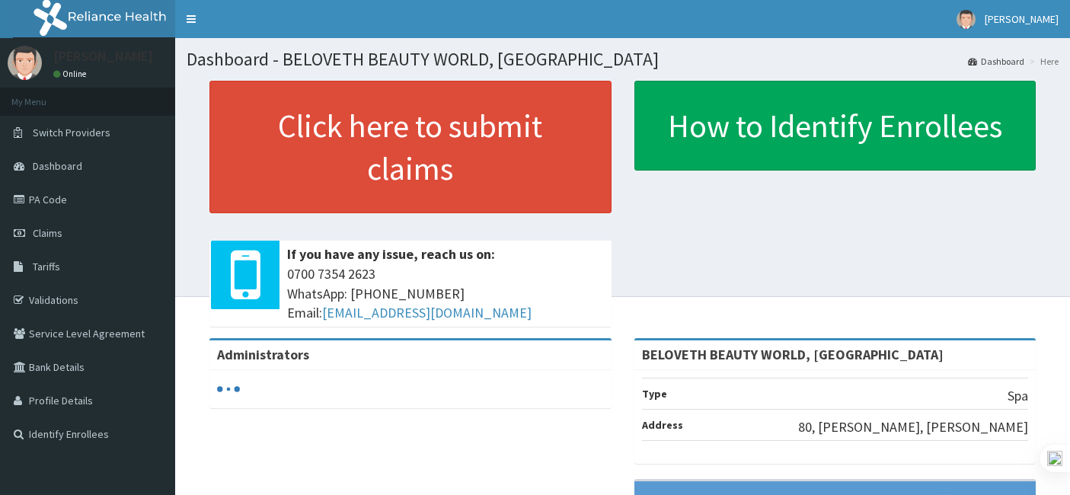 This screenshot has height=495, width=1070. What do you see at coordinates (47, 233) in the screenshot?
I see `span: Claims` at bounding box center [47, 233].